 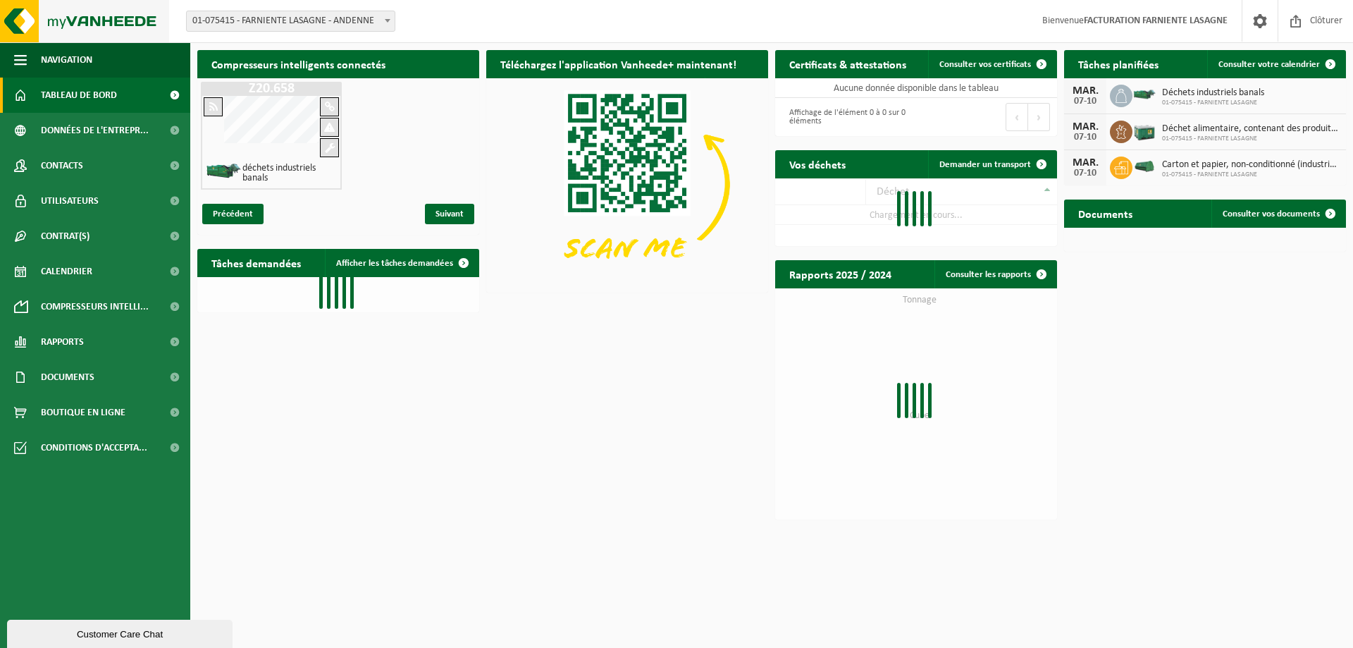 What do you see at coordinates (1278, 214) in the screenshot?
I see `a: Consulter vos documents` at bounding box center [1278, 214].